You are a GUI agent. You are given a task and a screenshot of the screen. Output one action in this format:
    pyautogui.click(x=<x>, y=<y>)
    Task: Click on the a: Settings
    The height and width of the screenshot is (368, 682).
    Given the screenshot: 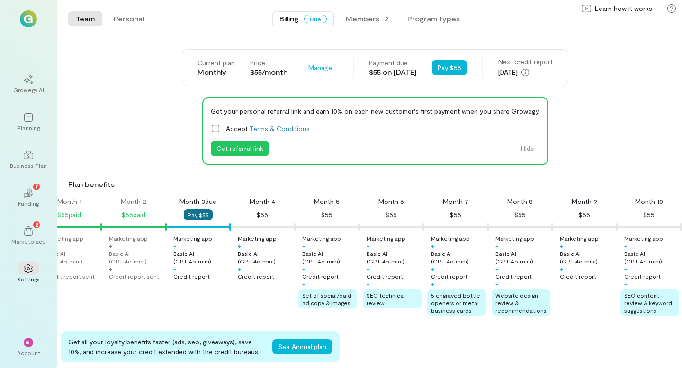 What is the action you would take?
    pyautogui.click(x=28, y=274)
    